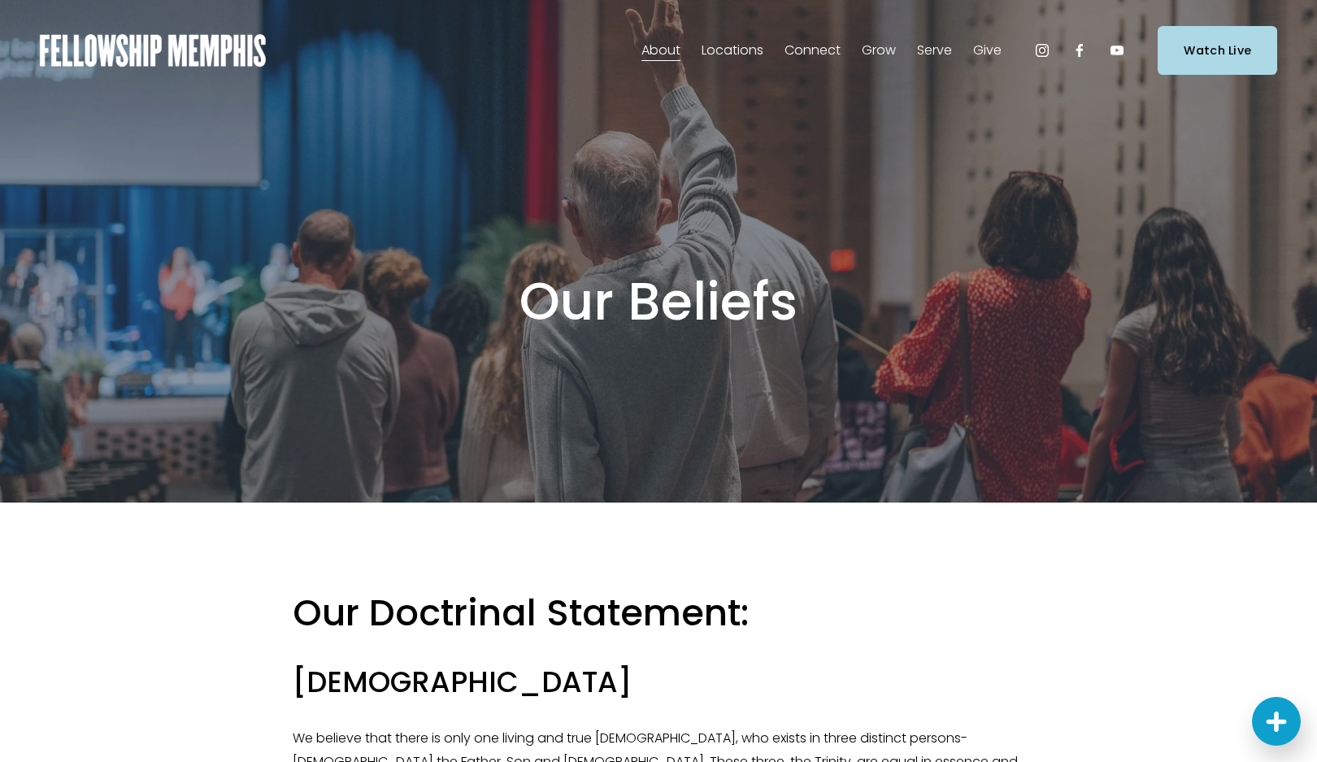 This screenshot has height=762, width=1317. Describe the element at coordinates (934, 50) in the screenshot. I see `span: Serve` at that location.